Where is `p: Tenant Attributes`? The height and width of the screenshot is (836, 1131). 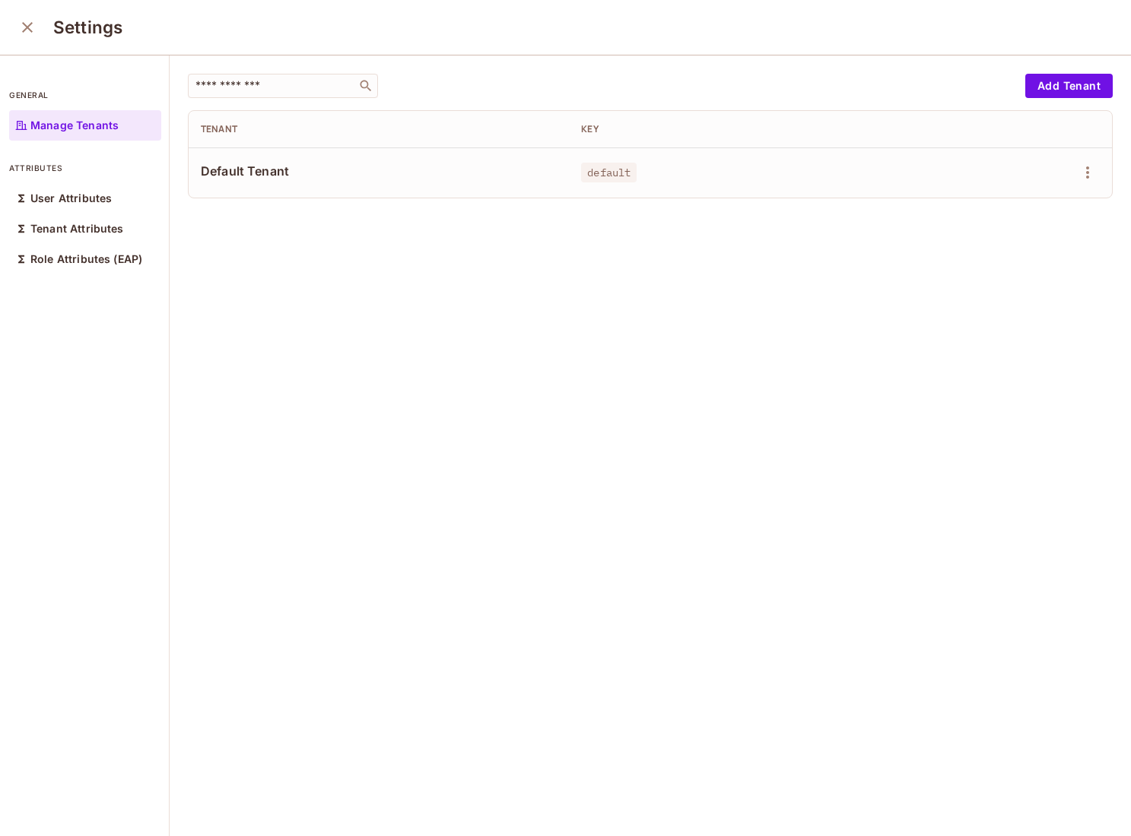
p: Tenant Attributes is located at coordinates (77, 229).